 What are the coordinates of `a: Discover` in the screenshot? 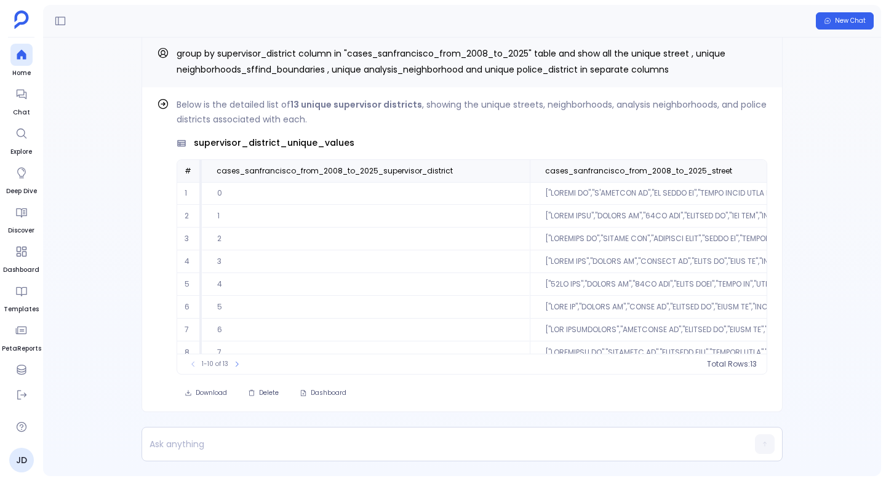 It's located at (21, 219).